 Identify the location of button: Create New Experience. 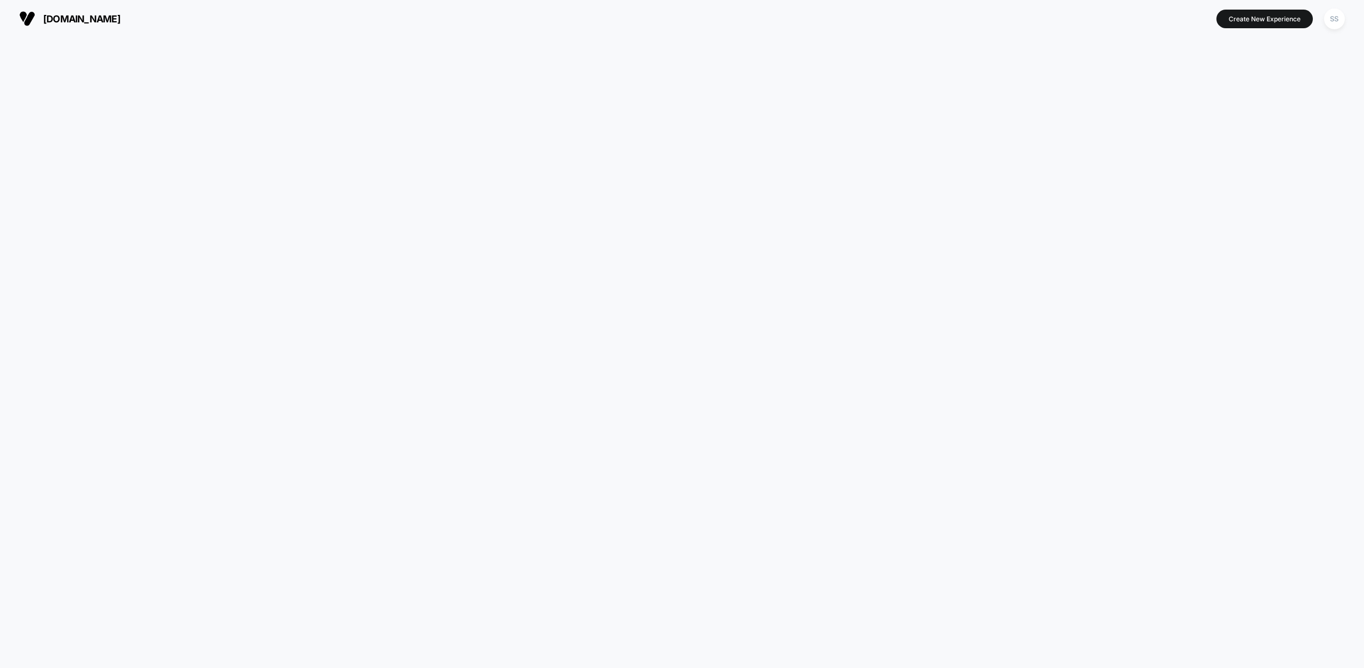
(1264, 19).